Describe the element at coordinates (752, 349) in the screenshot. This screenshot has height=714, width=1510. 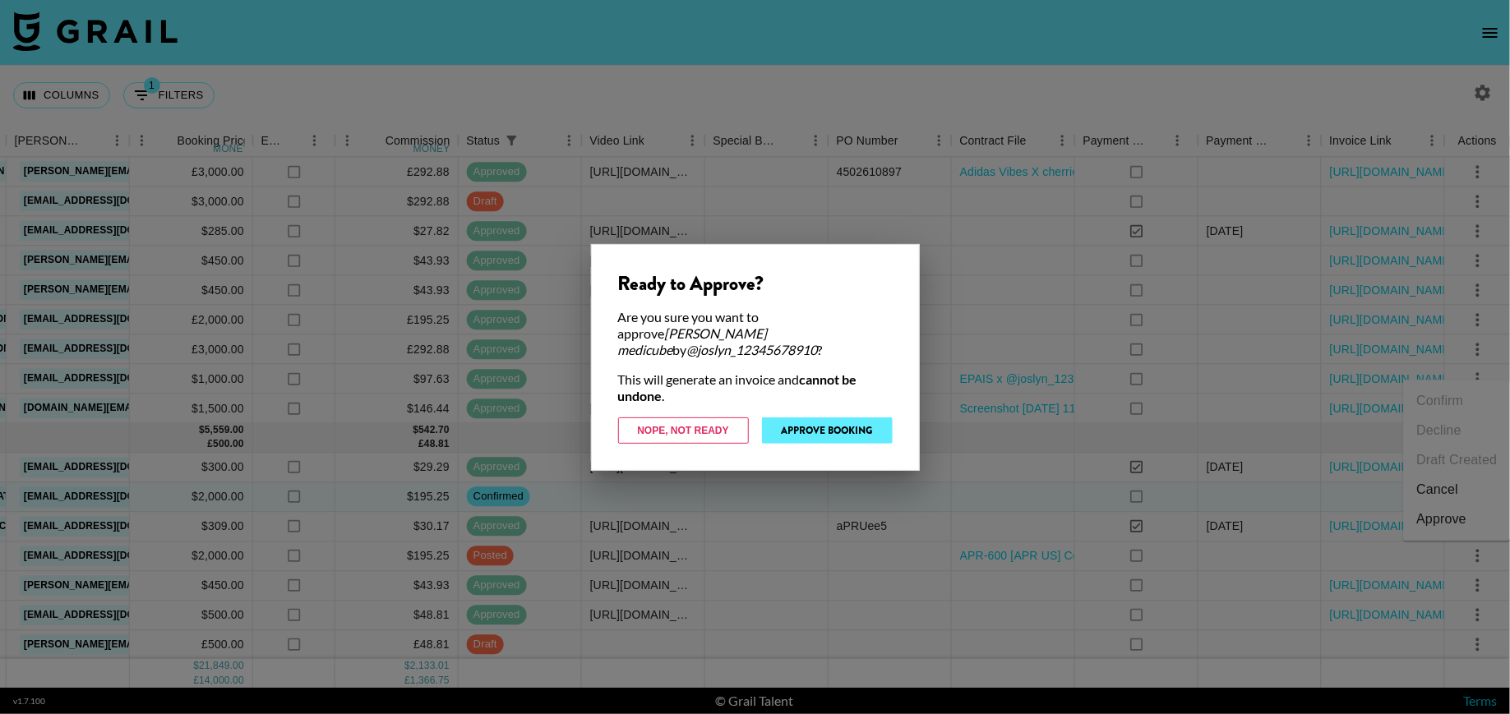
I see `em: @ joslyn_12345678910` at that location.